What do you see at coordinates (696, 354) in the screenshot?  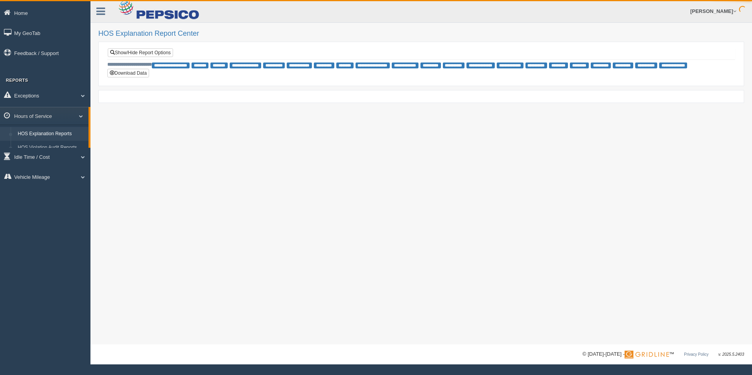 I see `a: Privacy Policy` at bounding box center [696, 354].